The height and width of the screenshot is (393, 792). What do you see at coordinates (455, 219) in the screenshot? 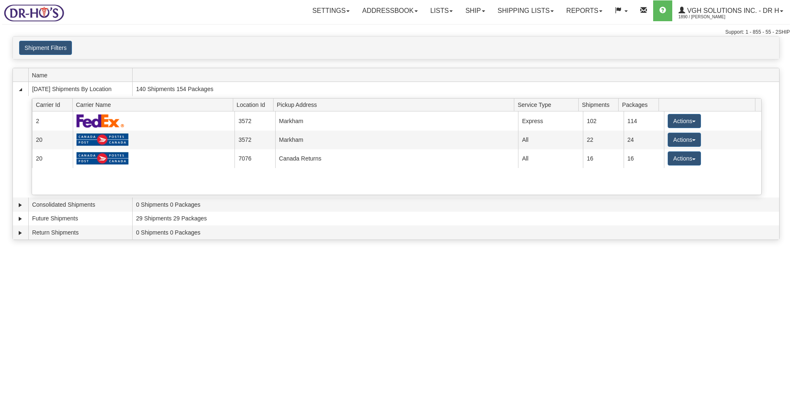
I see `td: 29 Shipments 29 Packages` at bounding box center [455, 219].